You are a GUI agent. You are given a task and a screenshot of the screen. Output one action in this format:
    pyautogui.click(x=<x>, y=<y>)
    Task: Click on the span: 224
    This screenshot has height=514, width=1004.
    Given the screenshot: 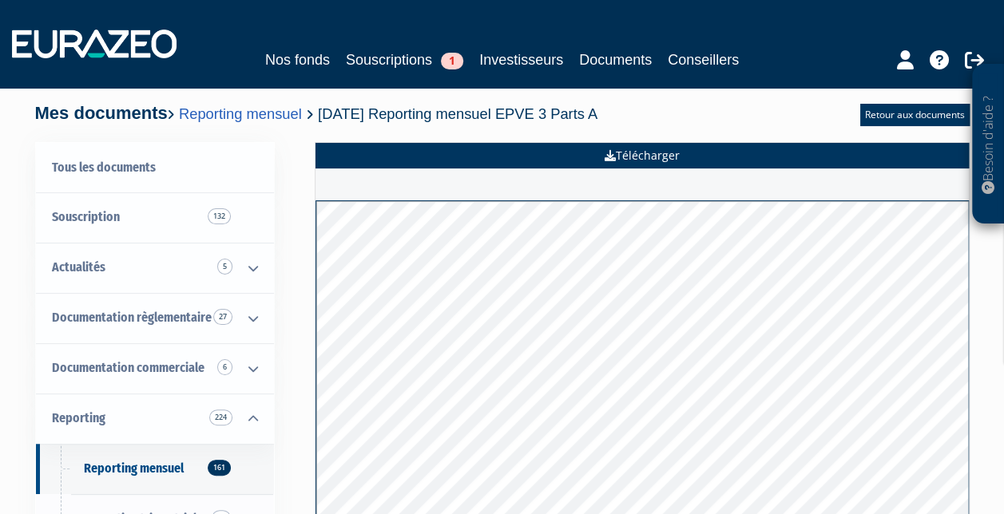 What is the action you would take?
    pyautogui.click(x=220, y=418)
    